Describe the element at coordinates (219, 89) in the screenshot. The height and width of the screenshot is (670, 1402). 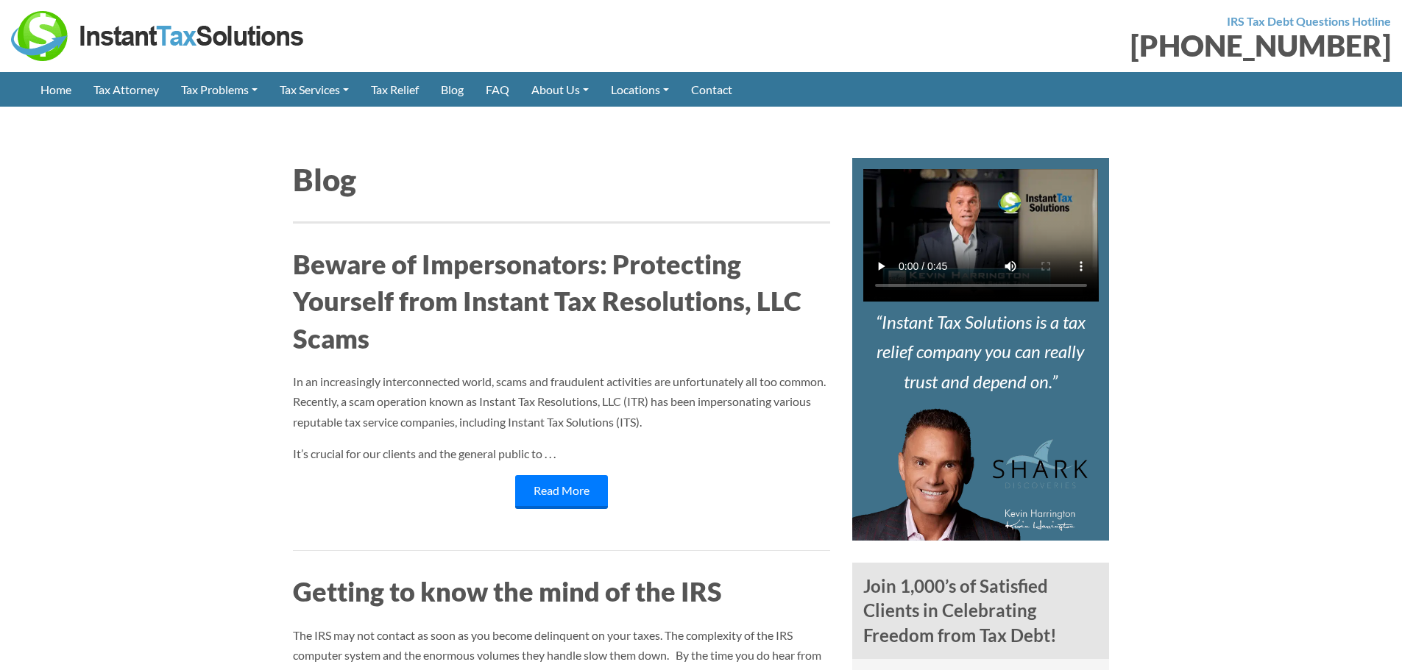
I see `a: Tax Problems` at that location.